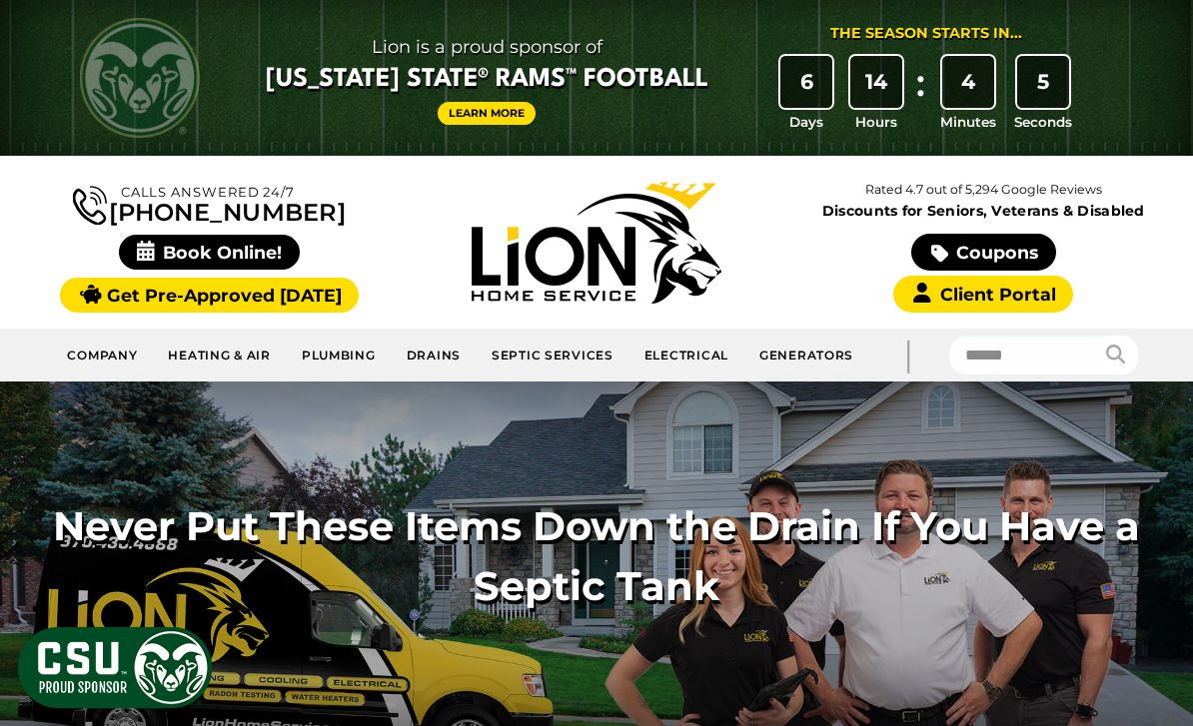  Describe the element at coordinates (102, 355) in the screenshot. I see `a: Company` at that location.